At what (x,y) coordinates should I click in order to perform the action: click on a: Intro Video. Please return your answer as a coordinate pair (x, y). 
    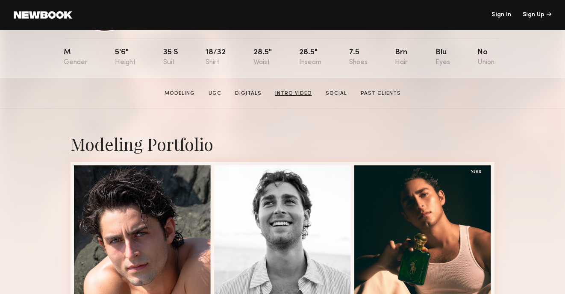
    Looking at the image, I should click on (293, 94).